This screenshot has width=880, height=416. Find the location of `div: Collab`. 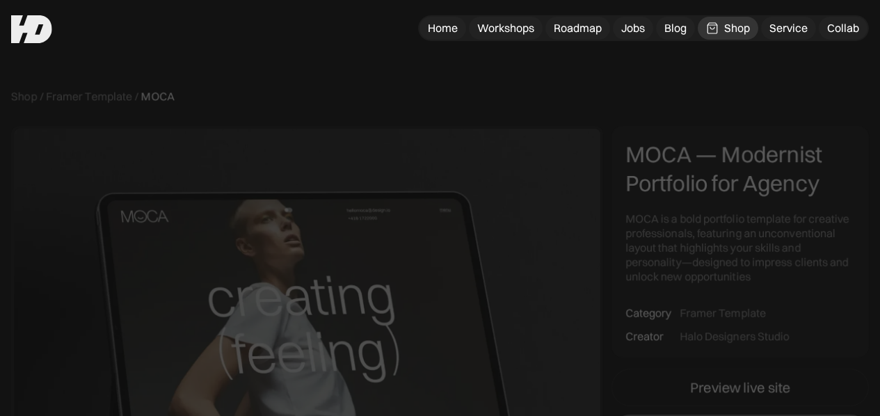

div: Collab is located at coordinates (843, 28).